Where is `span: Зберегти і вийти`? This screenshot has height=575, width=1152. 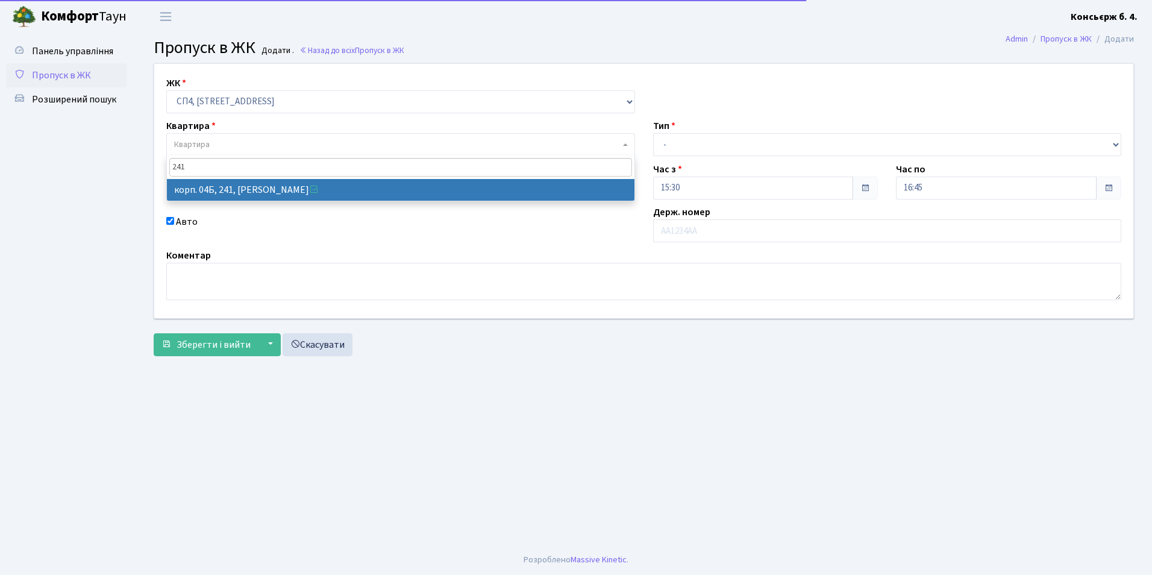
span: Зберегти і вийти is located at coordinates (213, 345).